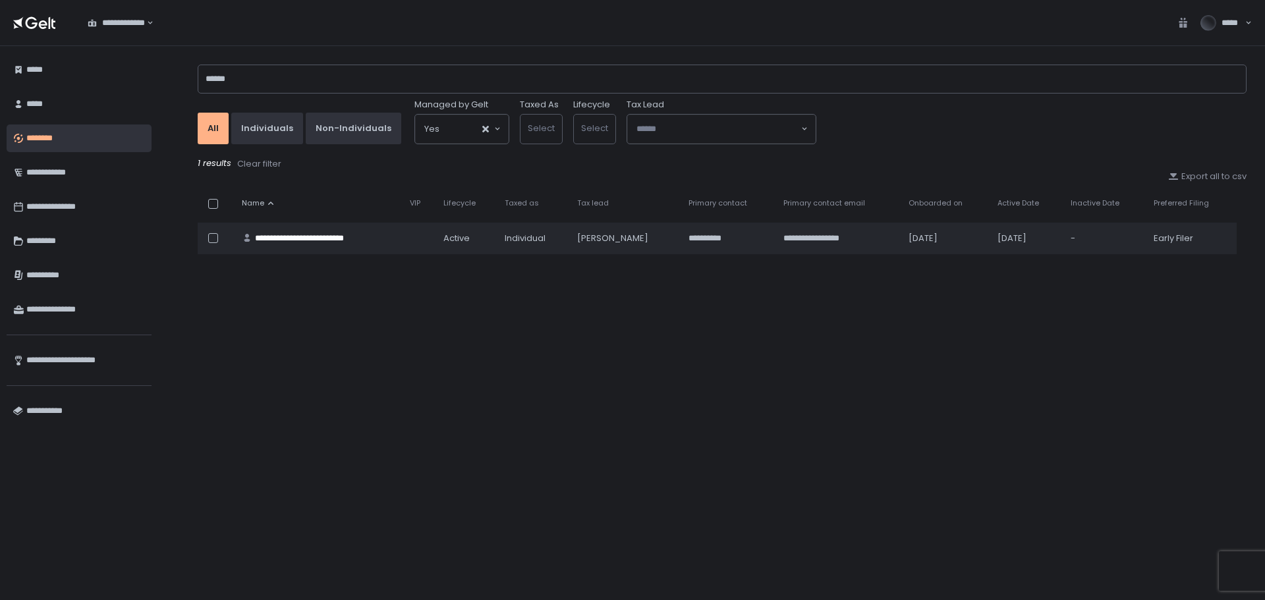 The height and width of the screenshot is (600, 1265). Describe the element at coordinates (213, 128) in the screenshot. I see `button: All` at that location.